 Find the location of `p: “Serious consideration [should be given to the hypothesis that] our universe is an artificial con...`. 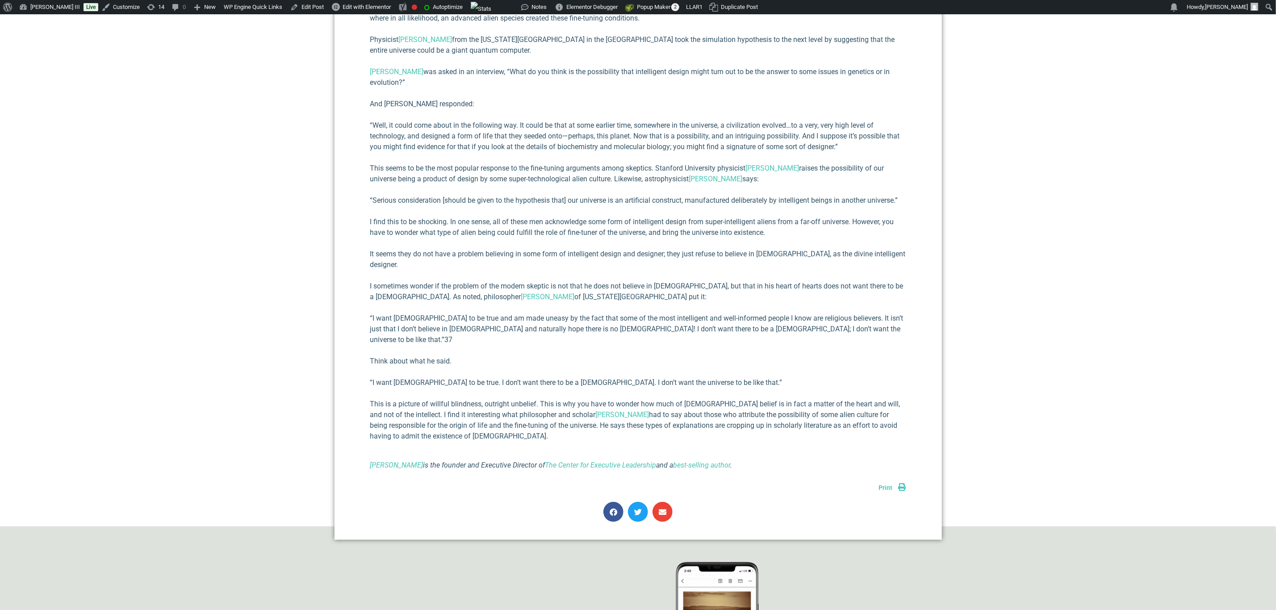

p: “Serious consideration [should be given to the hypothesis that] our universe is an artificial con... is located at coordinates (638, 201).